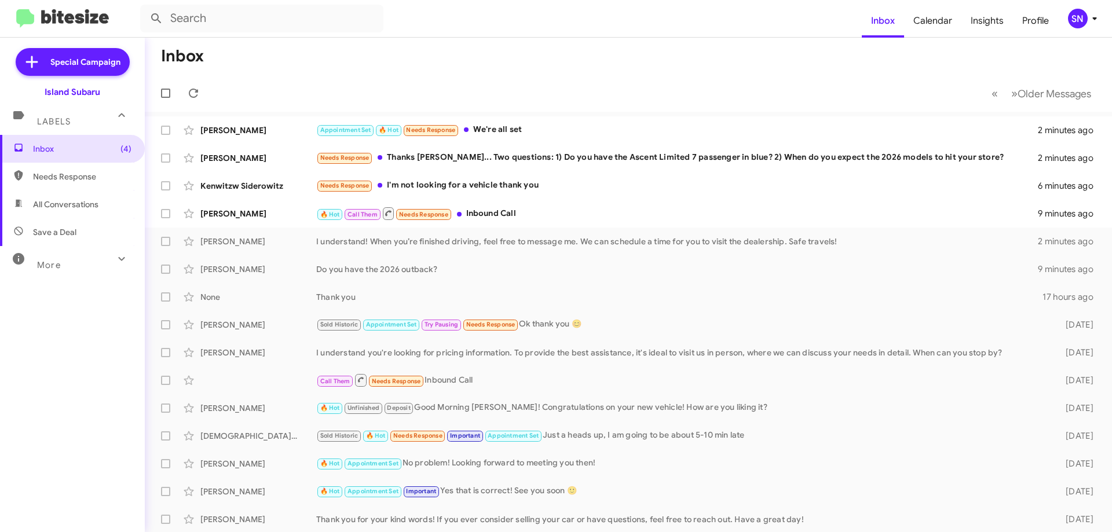 The width and height of the screenshot is (1112, 532). Describe the element at coordinates (682, 491) in the screenshot. I see `div: Yes that is correct! See you soon 🙂` at that location.